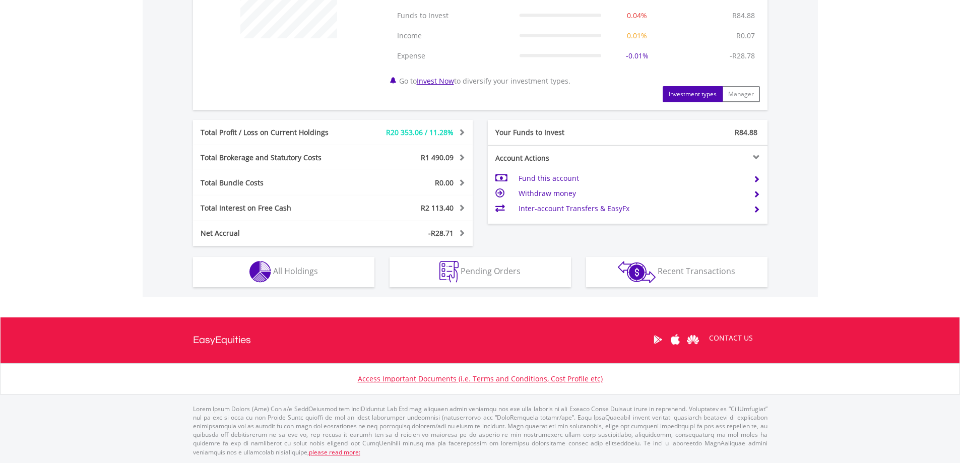  Describe the element at coordinates (441, 233) in the screenshot. I see `span: -R28.71` at that location.